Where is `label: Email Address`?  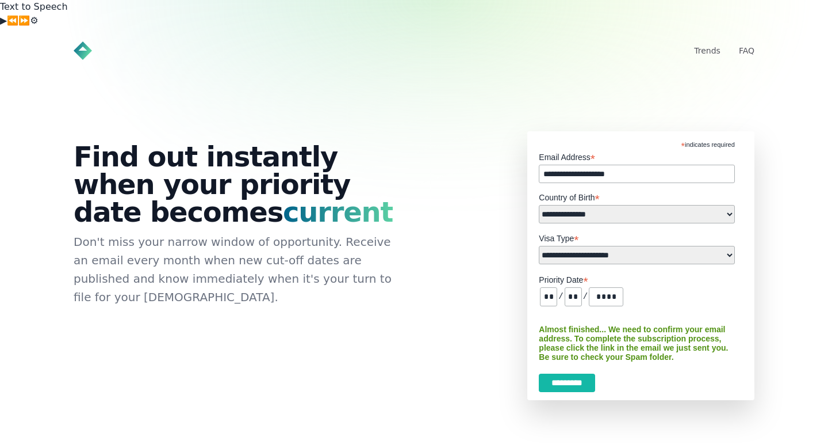
label: Email Address is located at coordinates (637, 156).